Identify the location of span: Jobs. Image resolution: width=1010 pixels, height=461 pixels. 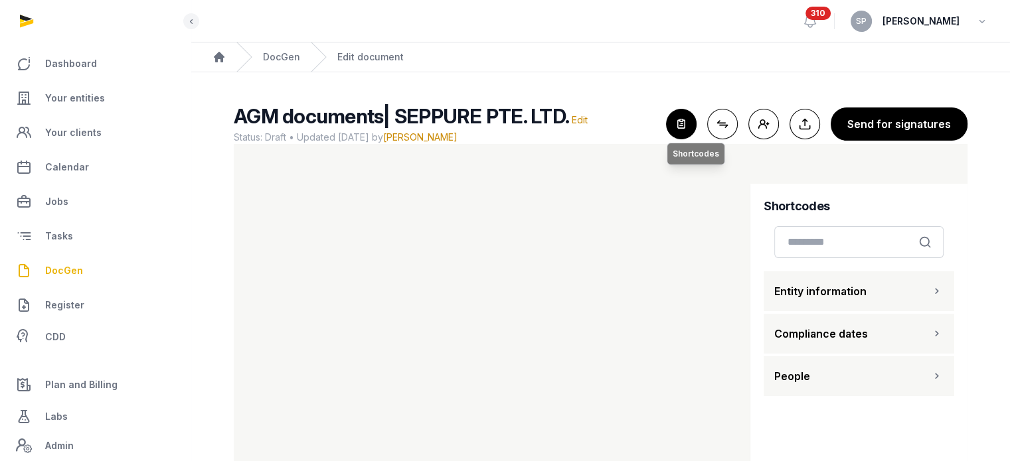
(56, 202).